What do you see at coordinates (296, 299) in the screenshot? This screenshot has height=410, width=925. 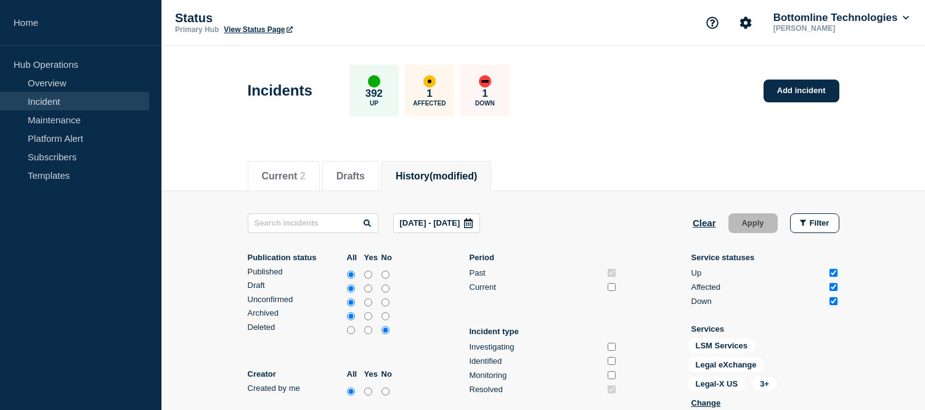 I see `div: Unconfirmed` at bounding box center [296, 299].